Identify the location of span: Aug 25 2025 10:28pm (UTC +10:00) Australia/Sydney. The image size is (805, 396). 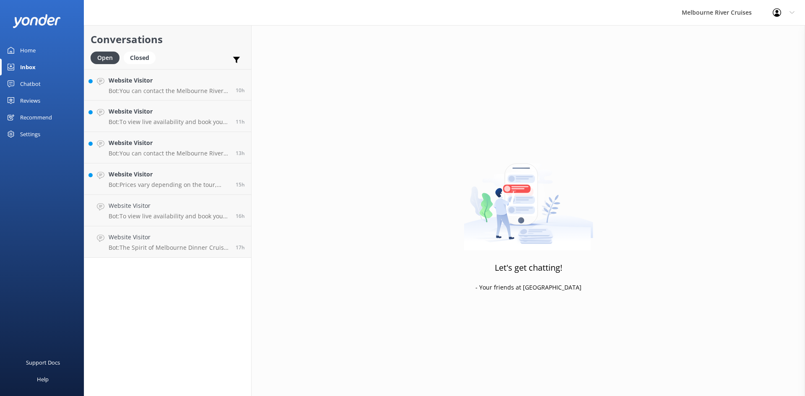
(240, 90).